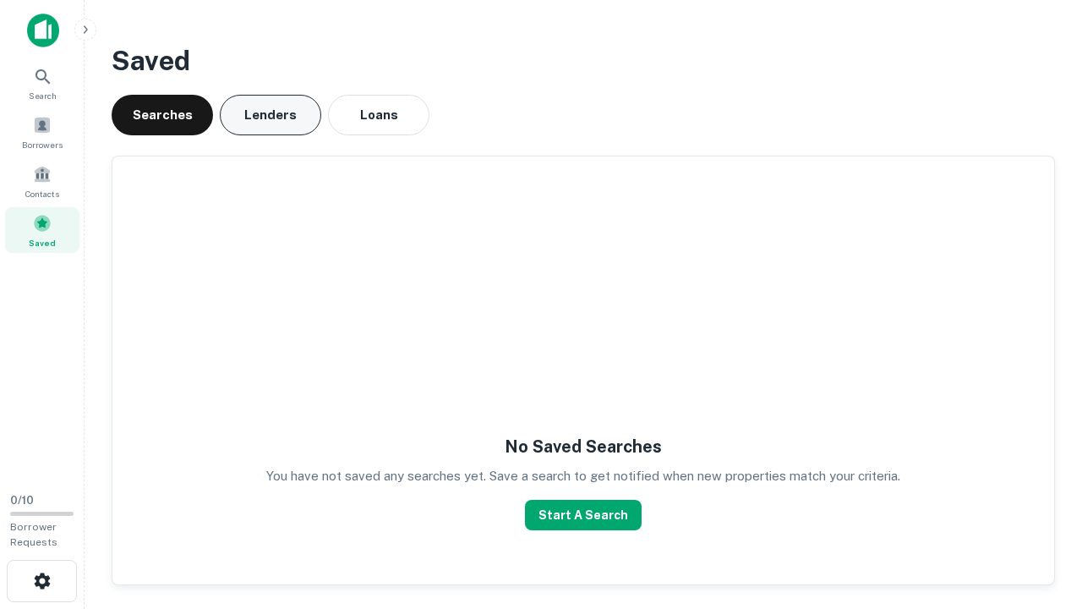  Describe the element at coordinates (42, 145) in the screenshot. I see `span: Borrowers` at that location.